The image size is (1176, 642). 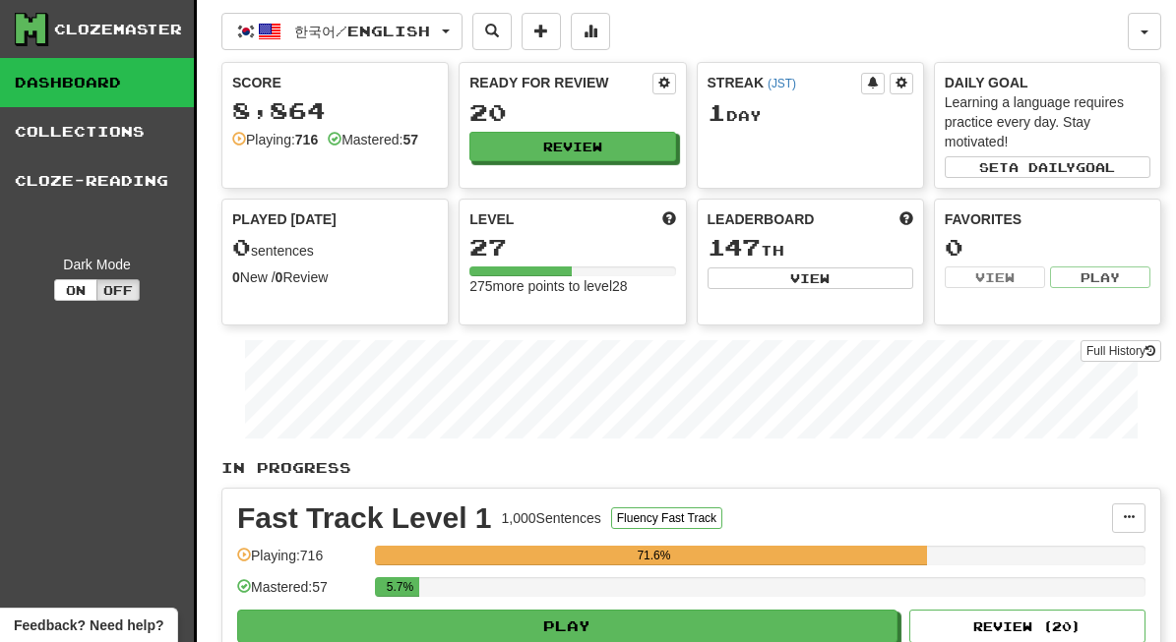 What do you see at coordinates (364, 518) in the screenshot?
I see `div: Fast Track Level 1` at bounding box center [364, 518].